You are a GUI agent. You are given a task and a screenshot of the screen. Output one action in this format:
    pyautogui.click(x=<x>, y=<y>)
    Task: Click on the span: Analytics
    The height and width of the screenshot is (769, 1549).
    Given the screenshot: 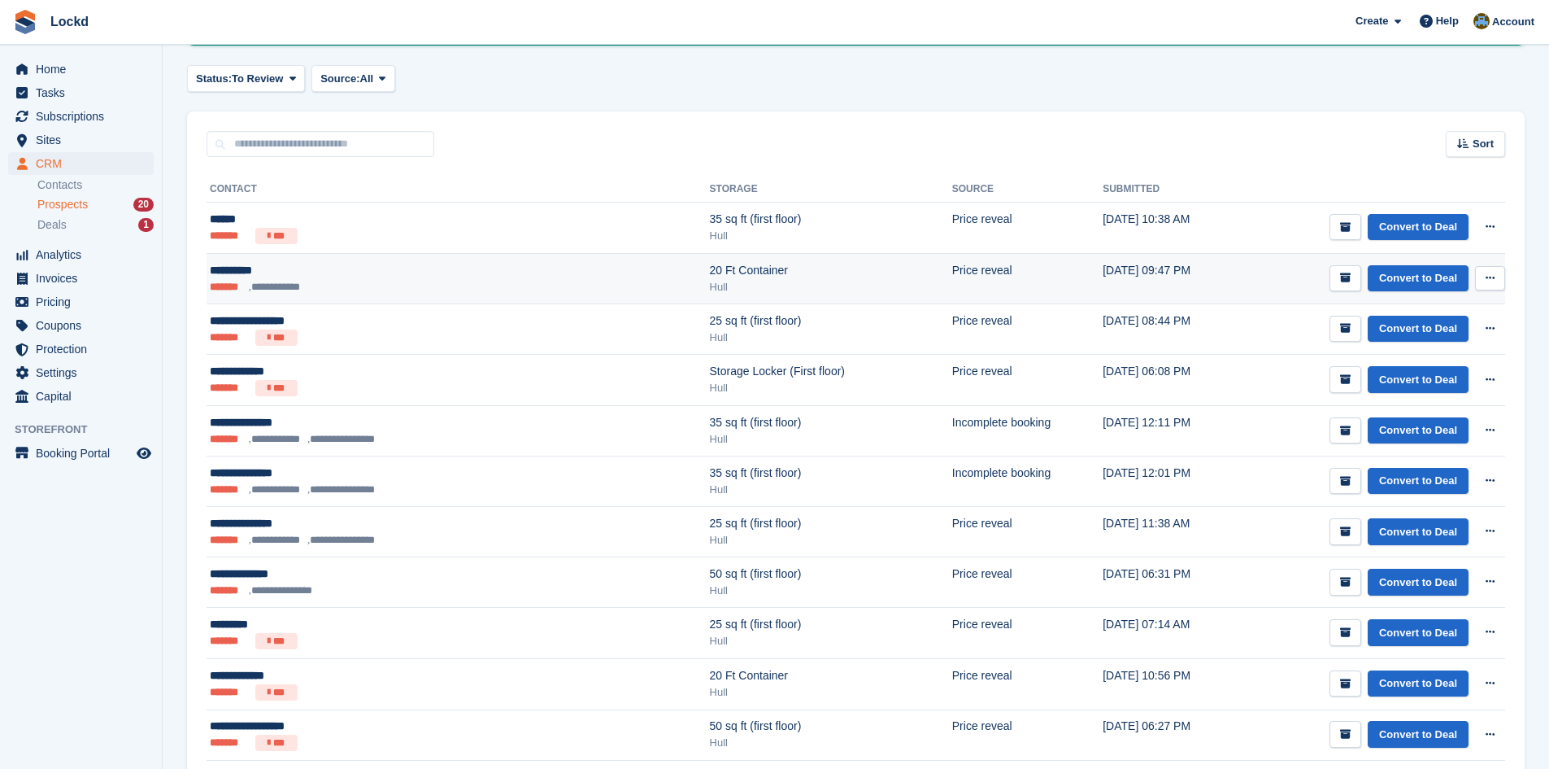 What is the action you would take?
    pyautogui.click(x=85, y=255)
    